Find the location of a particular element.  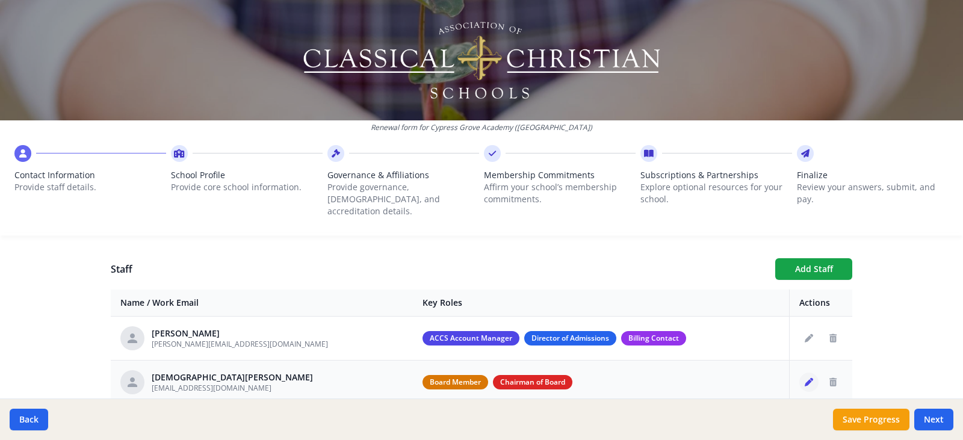

p: Provide staff details. is located at coordinates (90, 187).